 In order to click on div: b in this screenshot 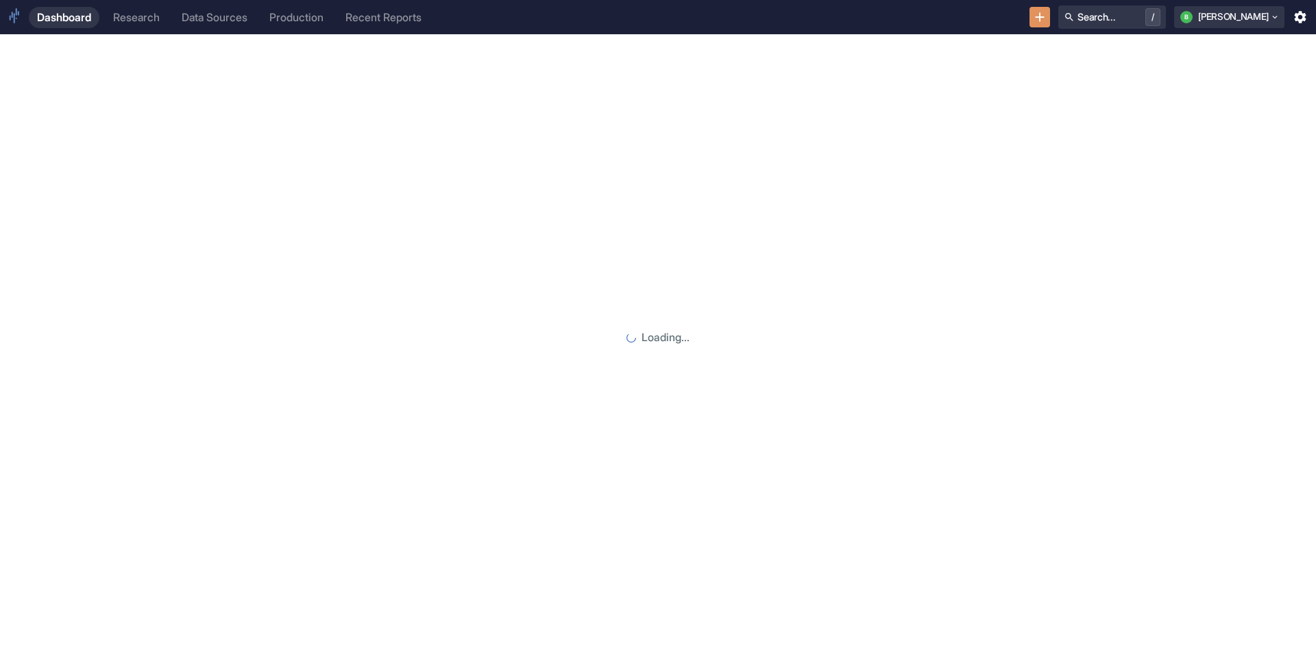, I will do `click(1187, 17)`.